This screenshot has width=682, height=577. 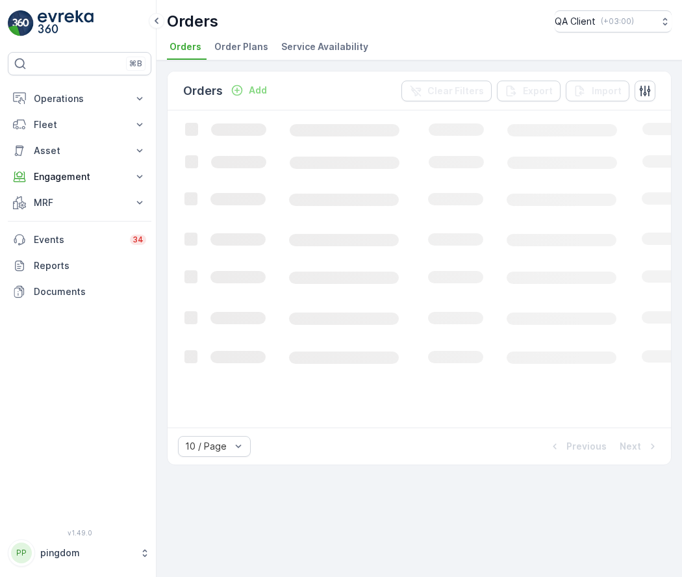 What do you see at coordinates (185, 47) in the screenshot?
I see `span: Orders` at bounding box center [185, 47].